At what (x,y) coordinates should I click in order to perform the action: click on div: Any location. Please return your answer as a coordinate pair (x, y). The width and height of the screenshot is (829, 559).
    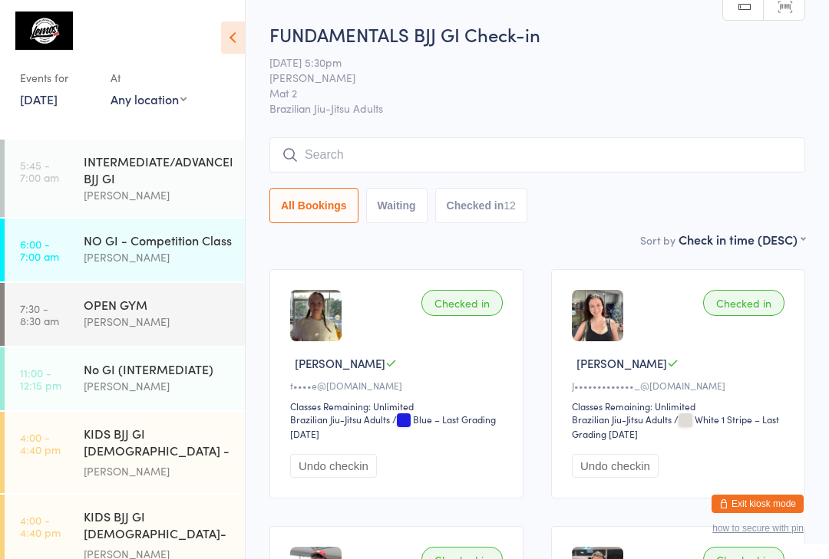
    Looking at the image, I should click on (148, 99).